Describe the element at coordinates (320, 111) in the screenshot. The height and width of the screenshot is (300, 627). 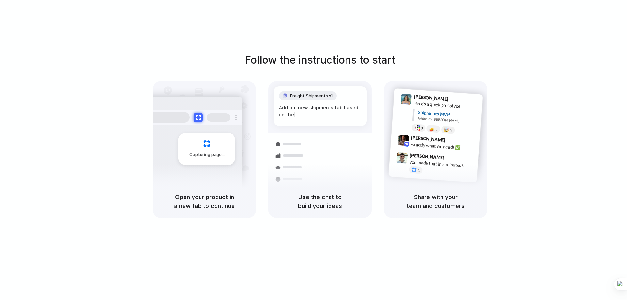
I see `div: Add our new shipments tab based on the` at that location.